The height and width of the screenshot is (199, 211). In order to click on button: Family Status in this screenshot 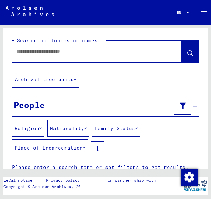, I will do `click(116, 128)`.